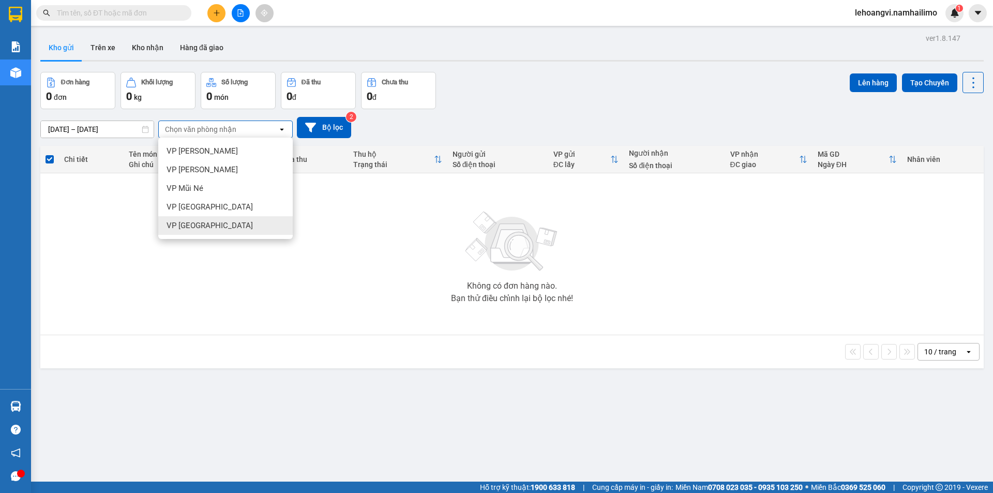  What do you see at coordinates (157, 82) in the screenshot?
I see `div: Khối lượng` at bounding box center [157, 82].